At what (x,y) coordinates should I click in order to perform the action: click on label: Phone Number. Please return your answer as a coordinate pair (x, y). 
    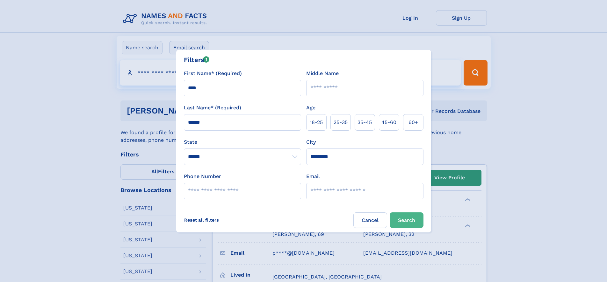
    Looking at the image, I should click on (202, 177).